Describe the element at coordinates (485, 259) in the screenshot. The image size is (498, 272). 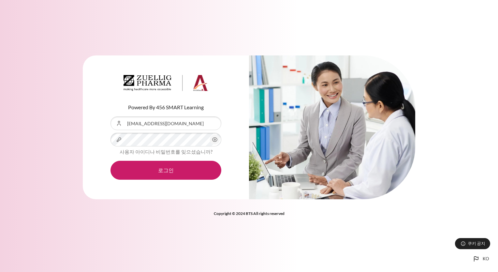
I see `span: ko` at that location.